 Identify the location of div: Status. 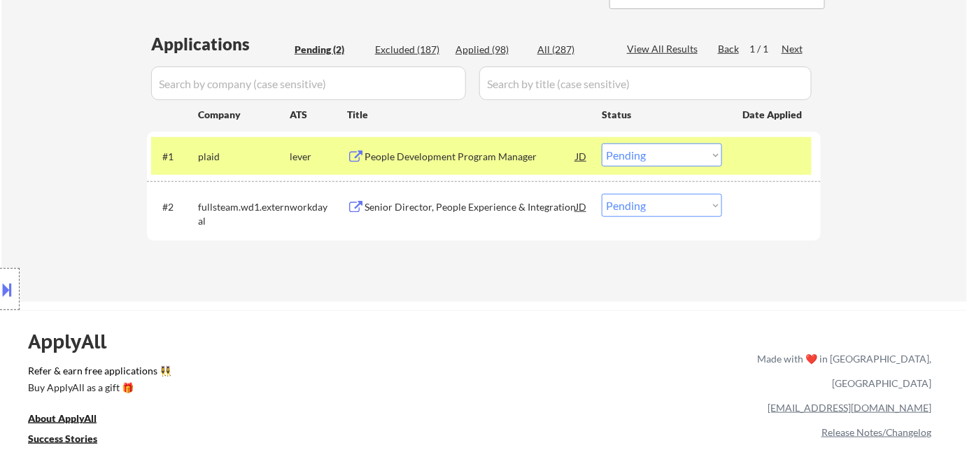
(662, 114).